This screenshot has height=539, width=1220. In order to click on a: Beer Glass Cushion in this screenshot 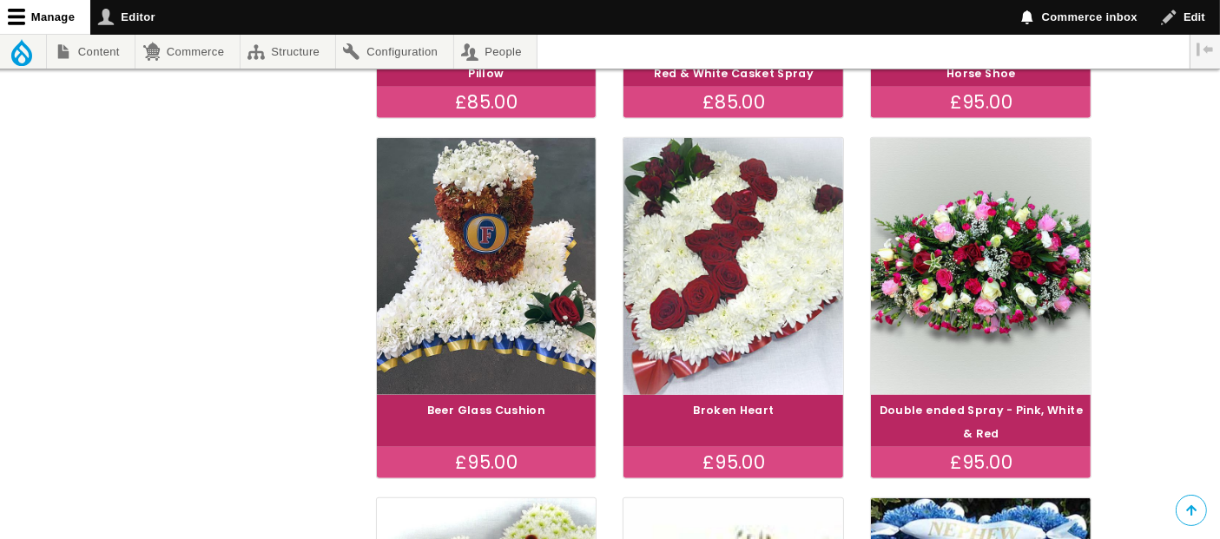, I will do `click(486, 410)`.